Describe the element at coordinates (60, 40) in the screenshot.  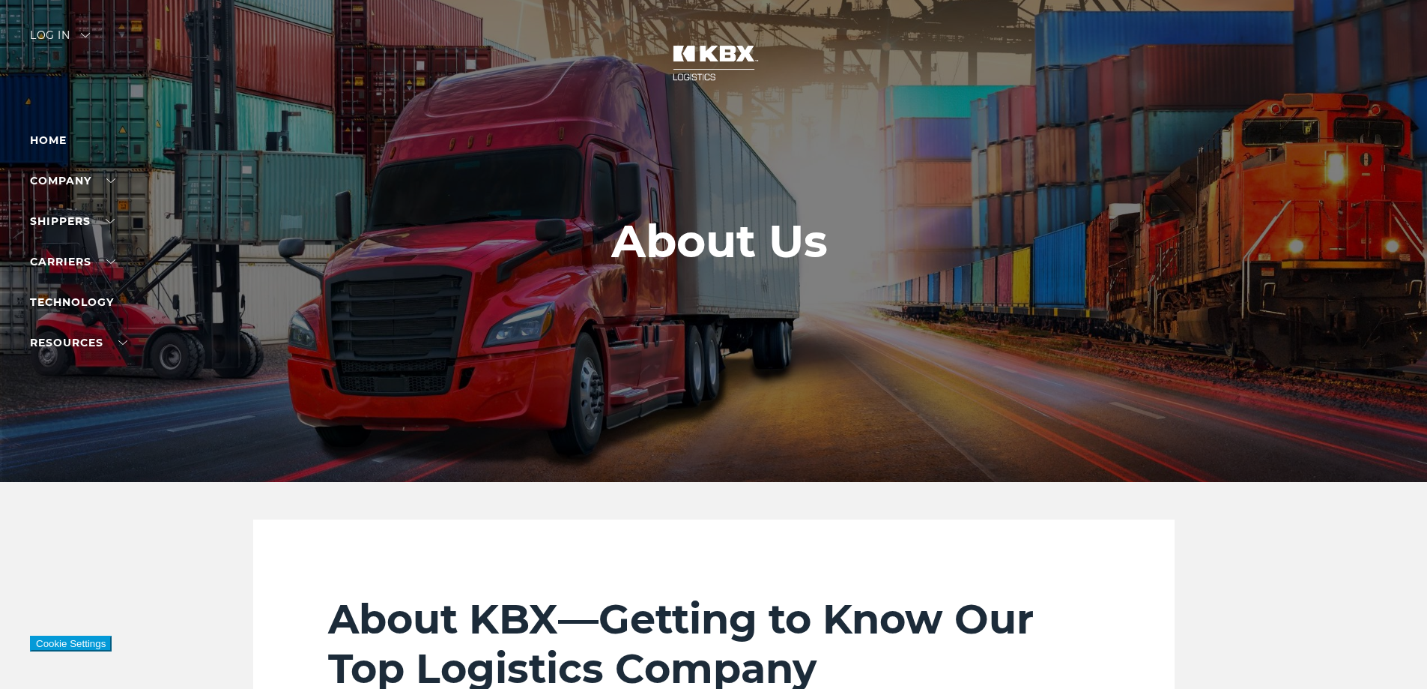
I see `div: Log in` at that location.